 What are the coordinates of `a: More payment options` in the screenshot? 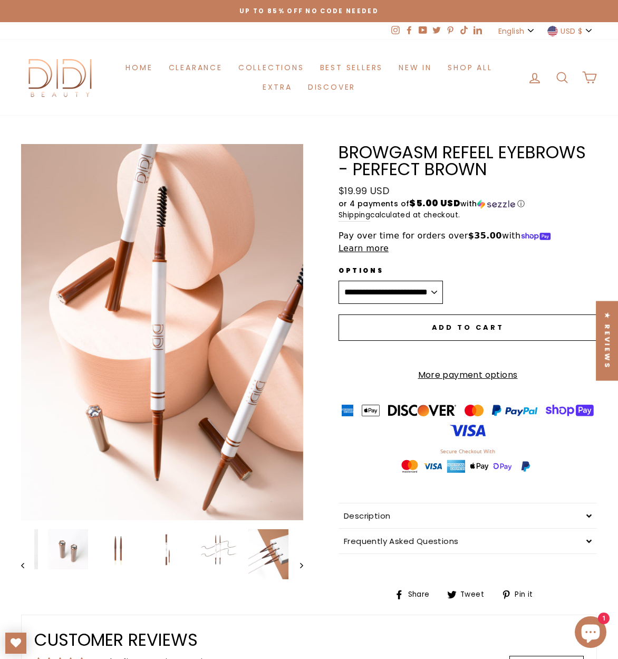 It's located at (468, 375).